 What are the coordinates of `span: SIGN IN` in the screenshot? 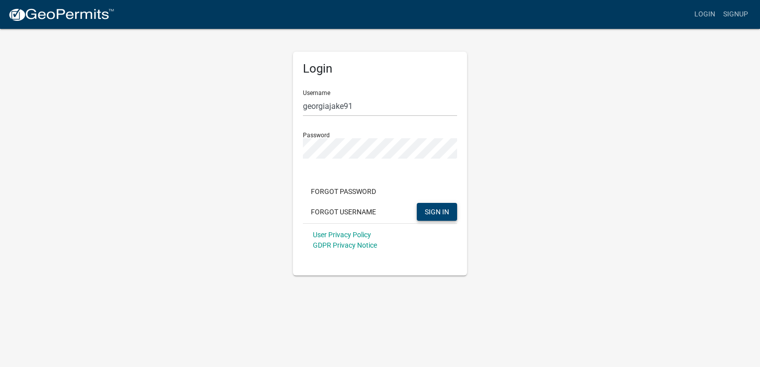 It's located at (436, 211).